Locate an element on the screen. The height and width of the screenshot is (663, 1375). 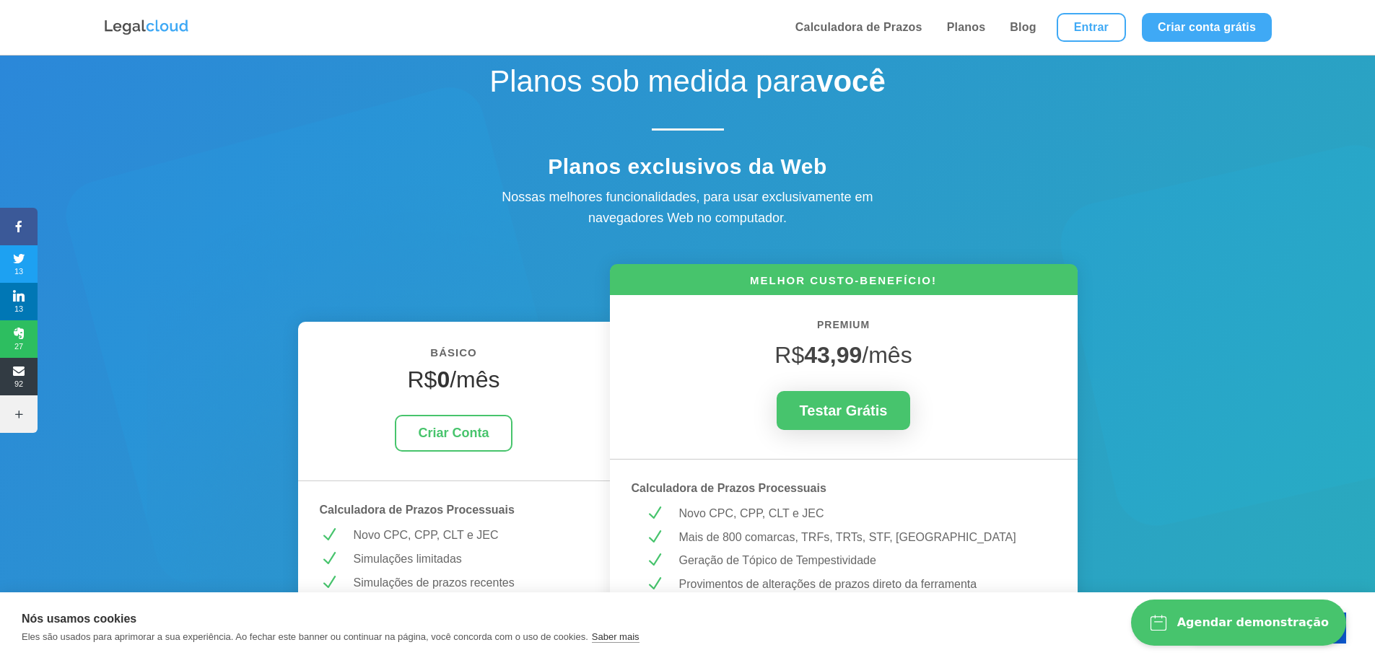
h6: MELHOR CUSTO-BENEFÍCIO! is located at coordinates (844, 284).